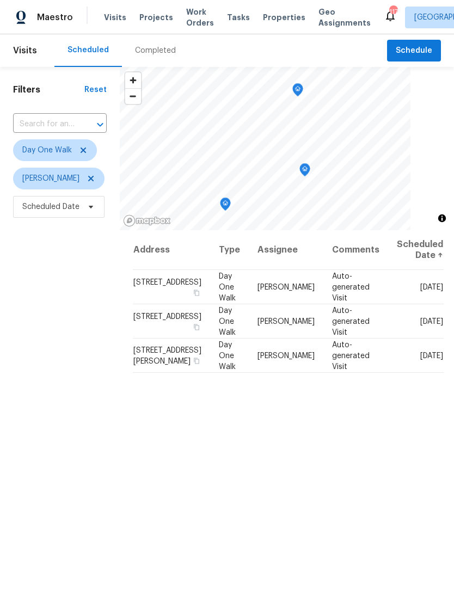 Image resolution: width=454 pixels, height=590 pixels. What do you see at coordinates (442, 218) in the screenshot?
I see `span: Toggle attribution` at bounding box center [442, 218].